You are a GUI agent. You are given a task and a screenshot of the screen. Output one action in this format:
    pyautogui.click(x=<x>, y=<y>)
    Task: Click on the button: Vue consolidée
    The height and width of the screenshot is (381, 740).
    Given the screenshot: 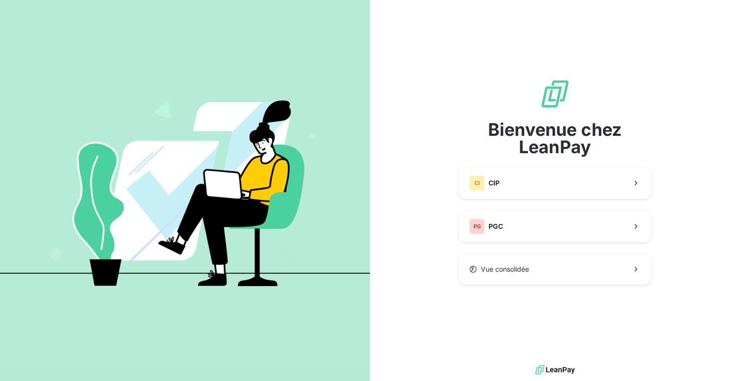 What is the action you would take?
    pyautogui.click(x=555, y=269)
    